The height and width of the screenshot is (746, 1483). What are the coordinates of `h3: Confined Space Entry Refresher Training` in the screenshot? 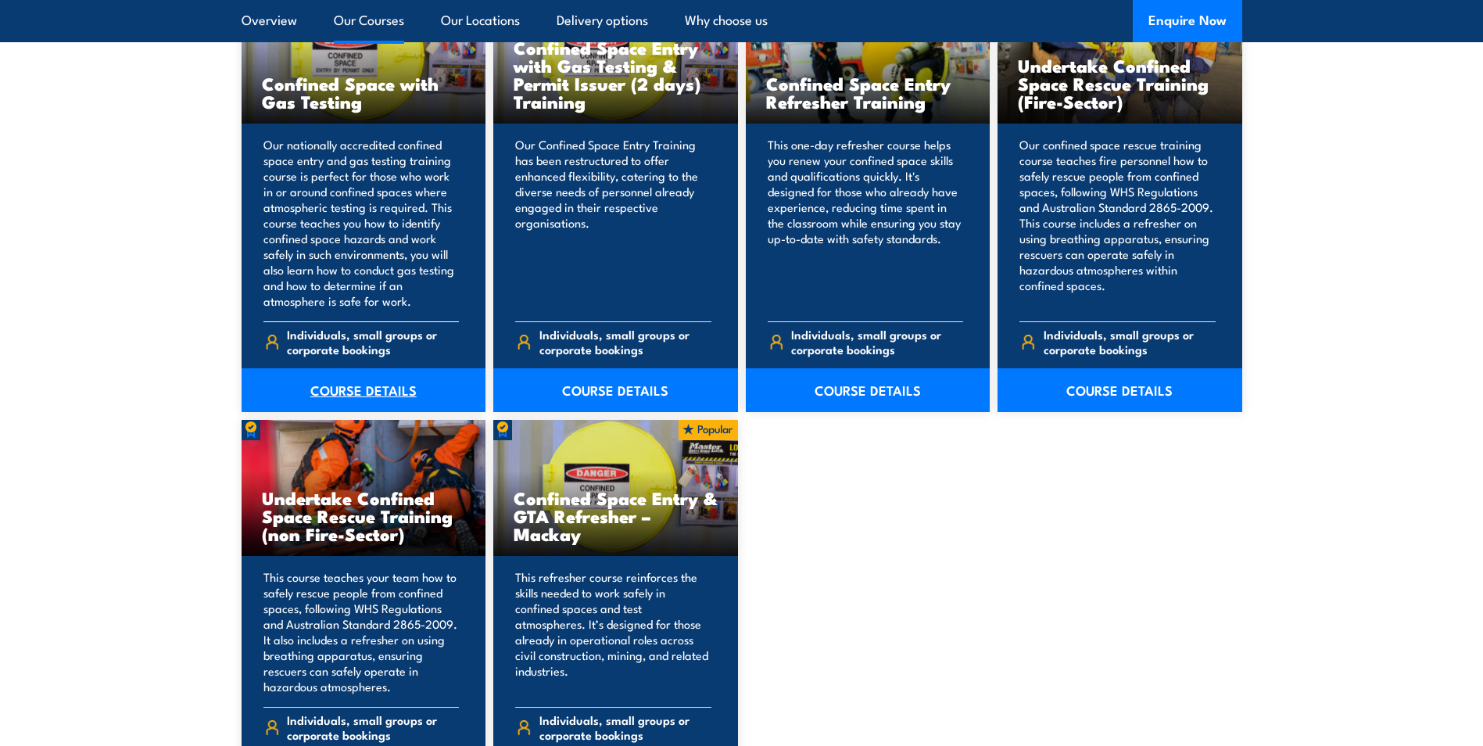 It's located at (868, 92).